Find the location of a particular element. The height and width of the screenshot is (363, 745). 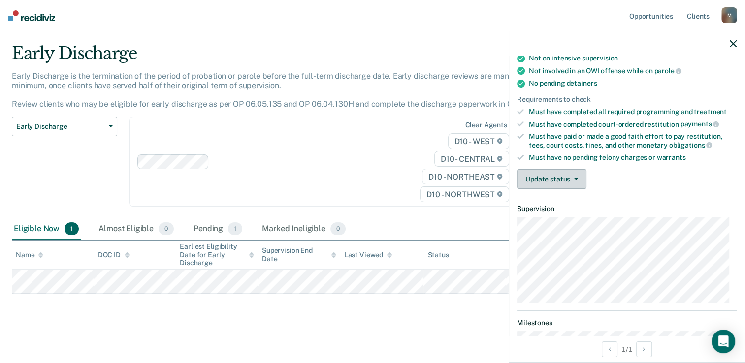

span: treatment is located at coordinates (710, 112).